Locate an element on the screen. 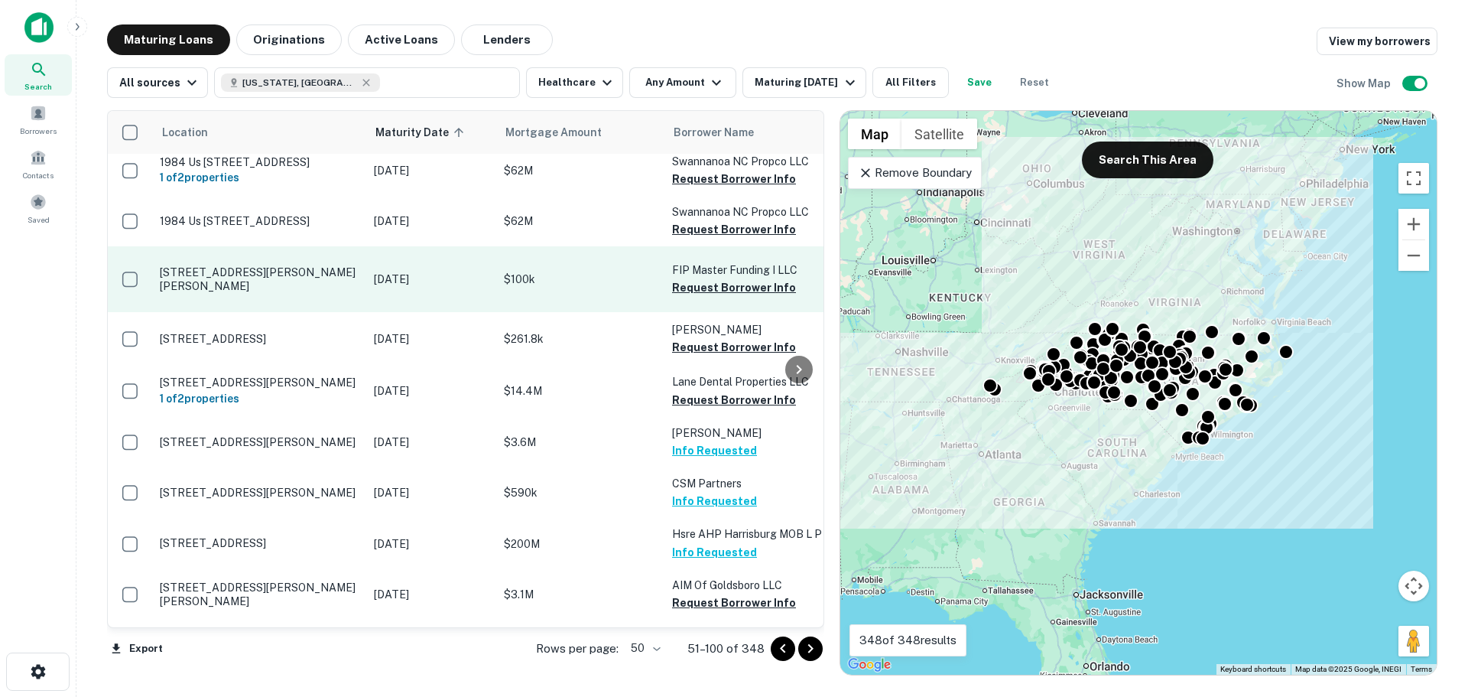  p: Hsre AHP Harrisburg MOB L P is located at coordinates (749, 534).